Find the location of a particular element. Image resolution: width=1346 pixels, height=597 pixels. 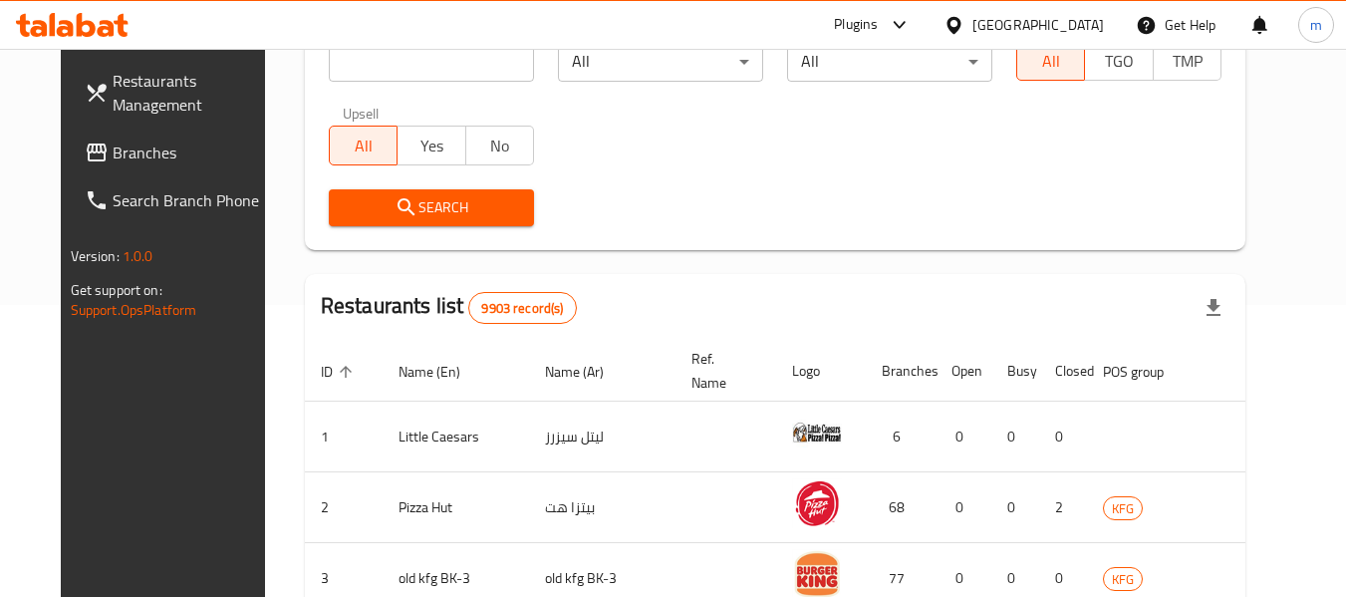

div: Export file is located at coordinates (1214, 308).